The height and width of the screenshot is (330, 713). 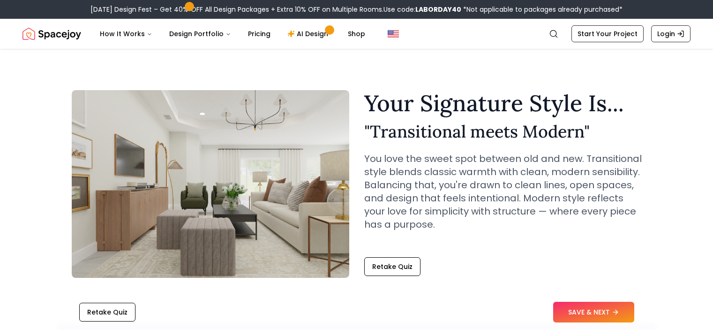 I want to click on img: Transitional meets Modern Style Example, so click(x=211, y=184).